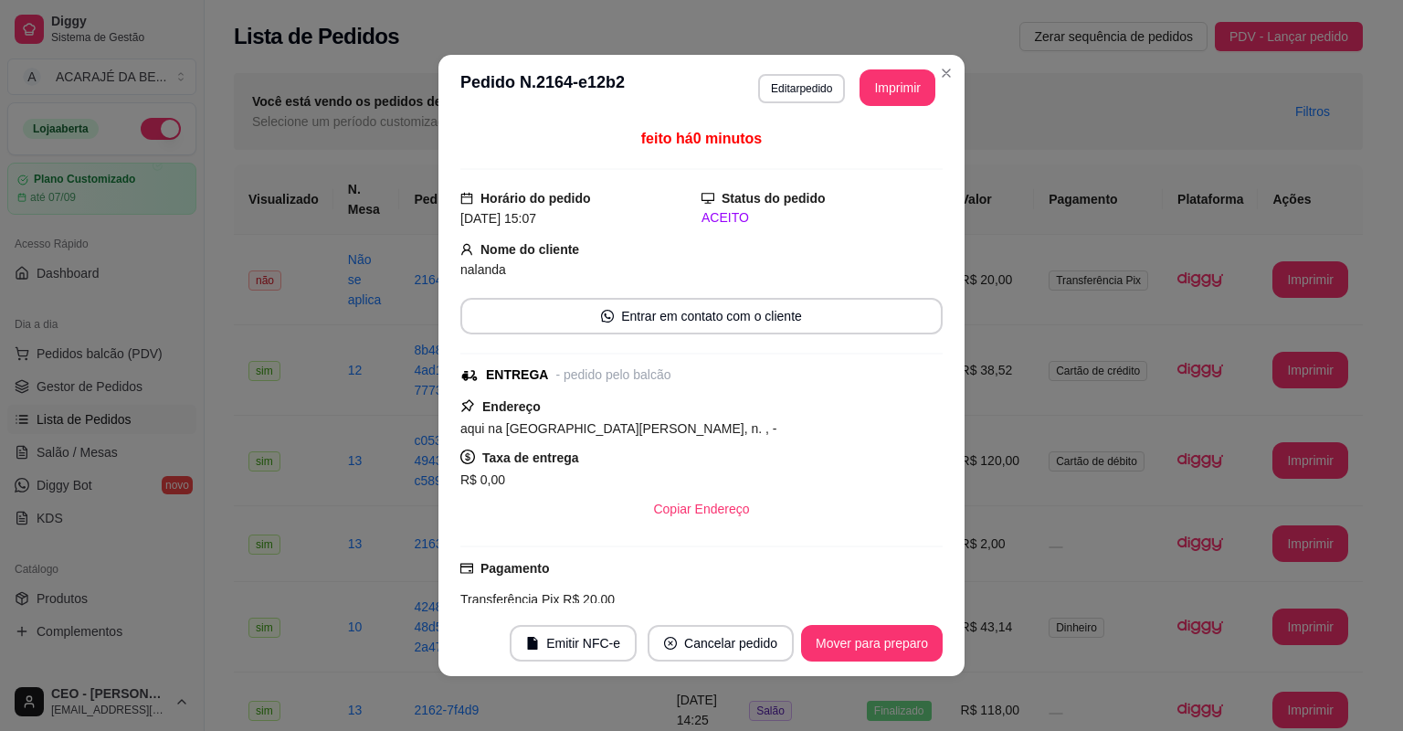  I want to click on strong: Endereço, so click(511, 406).